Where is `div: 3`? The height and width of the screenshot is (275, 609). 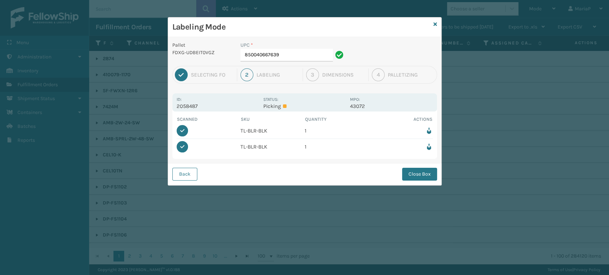 div: 3 is located at coordinates (312, 75).